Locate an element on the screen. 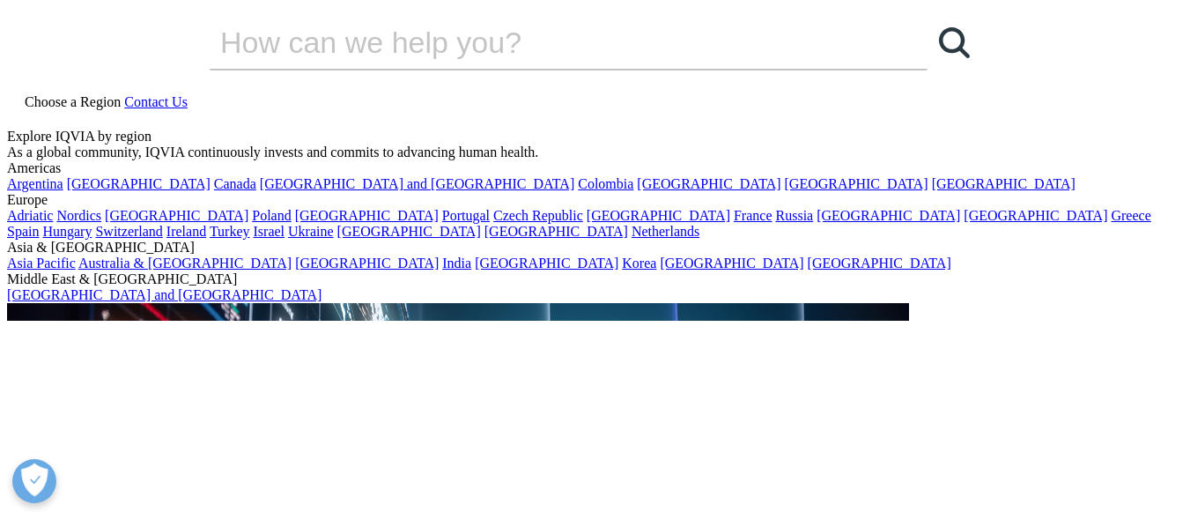  div: Americas is located at coordinates (594, 168).